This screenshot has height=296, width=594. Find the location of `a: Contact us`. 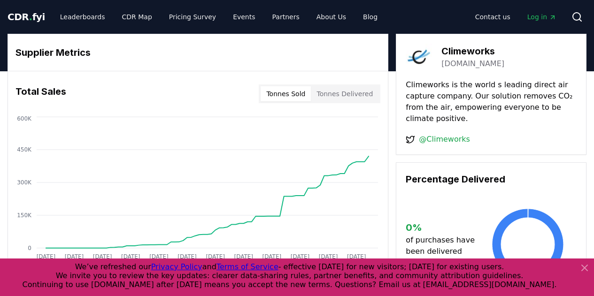

a: Contact us is located at coordinates (493, 17).